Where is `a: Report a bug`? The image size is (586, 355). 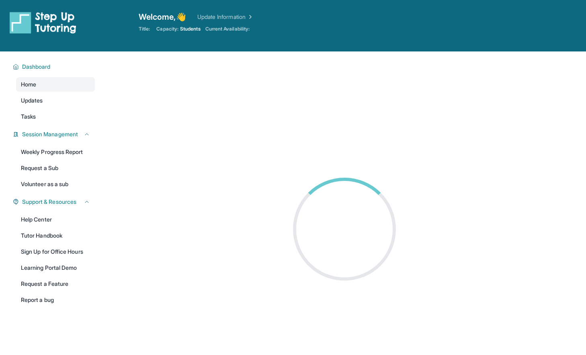
a: Report a bug is located at coordinates (56, 300).